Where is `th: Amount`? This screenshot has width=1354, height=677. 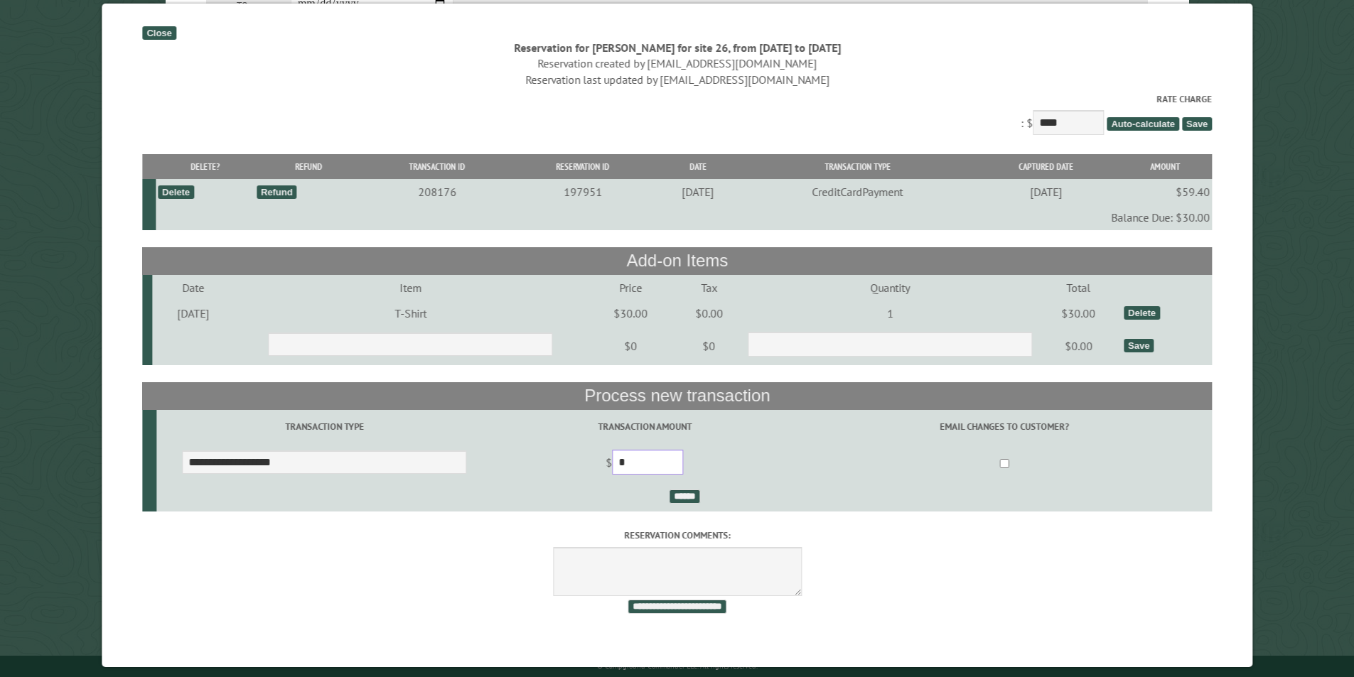
th: Amount is located at coordinates (1165, 166).